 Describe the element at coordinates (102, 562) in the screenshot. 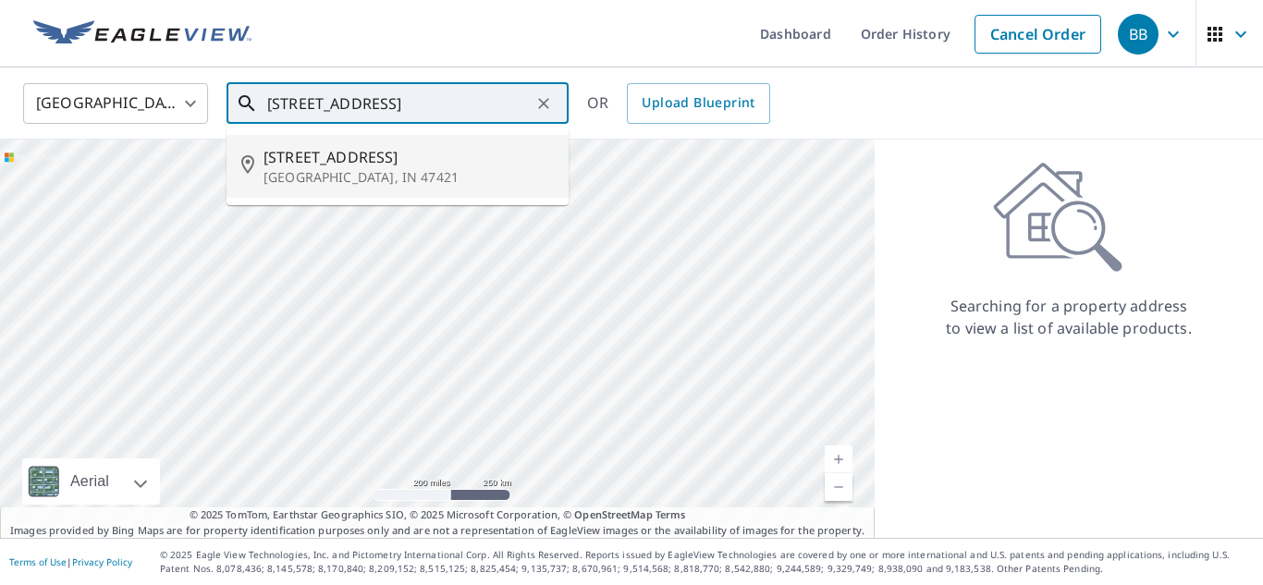

I see `a: Privacy Policy` at that location.